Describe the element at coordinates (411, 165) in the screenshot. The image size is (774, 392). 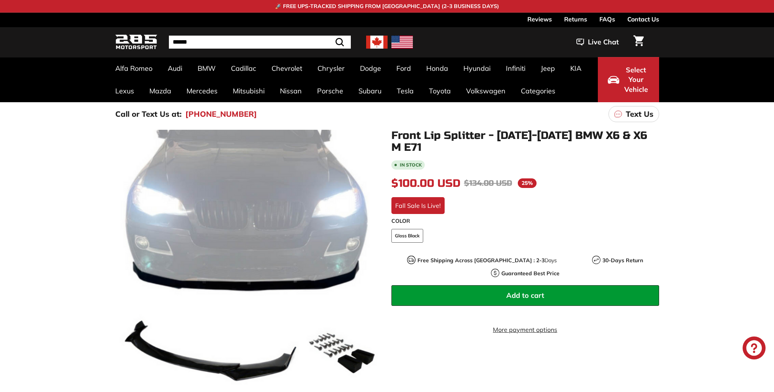
I see `b: In stock` at that location.